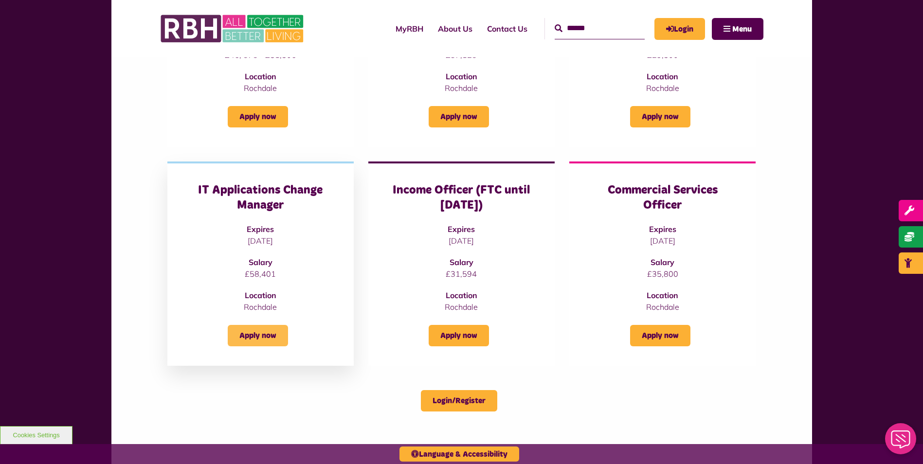 This screenshot has width=923, height=464. Describe the element at coordinates (742, 29) in the screenshot. I see `span: Menu` at that location.